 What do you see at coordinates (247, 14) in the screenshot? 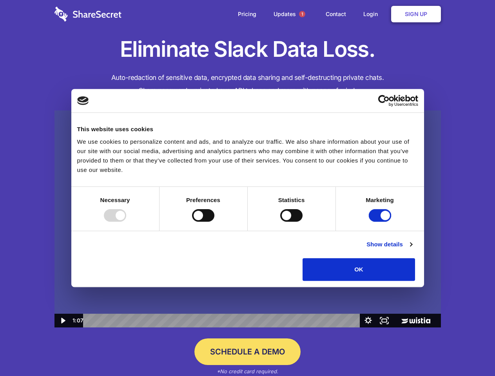
I see `a: Pricing` at bounding box center [247, 14].